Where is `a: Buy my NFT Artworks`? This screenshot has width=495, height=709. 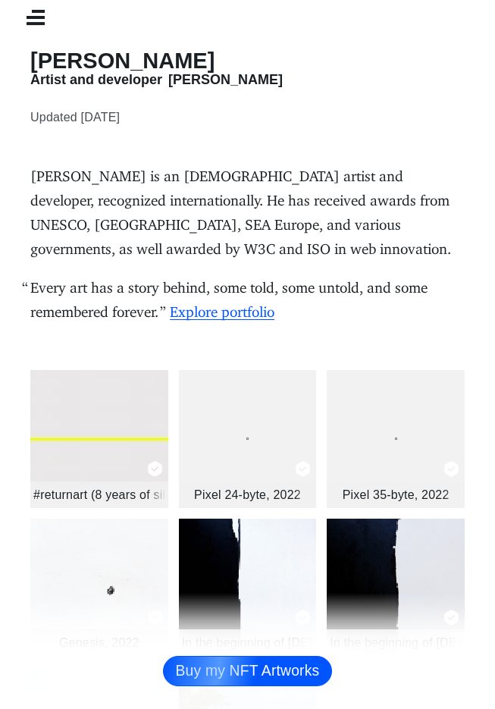
a: Buy my NFT Artworks is located at coordinates (248, 671).